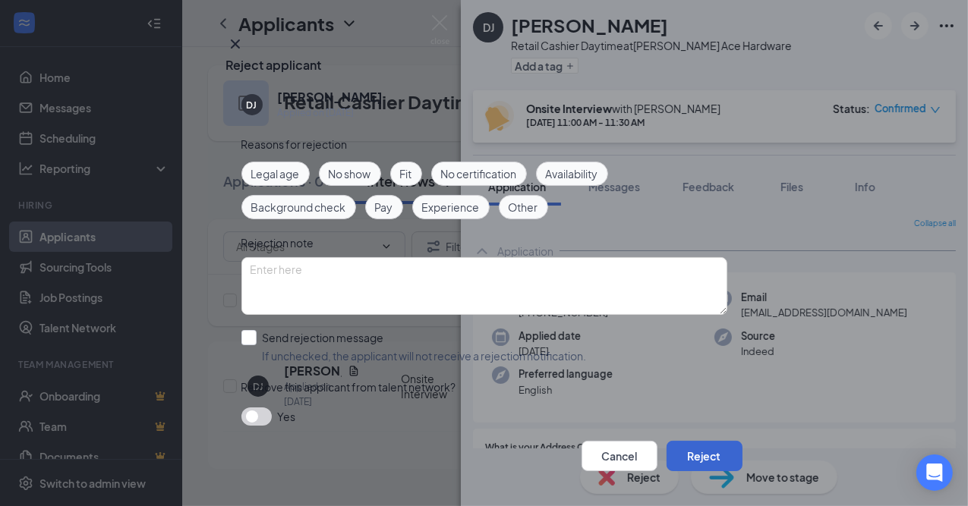 The image size is (968, 506). I want to click on span: Pay, so click(384, 207).